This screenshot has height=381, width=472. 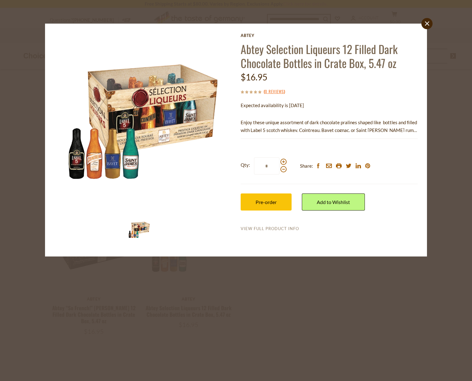 I want to click on a: Abtey, so click(x=329, y=35).